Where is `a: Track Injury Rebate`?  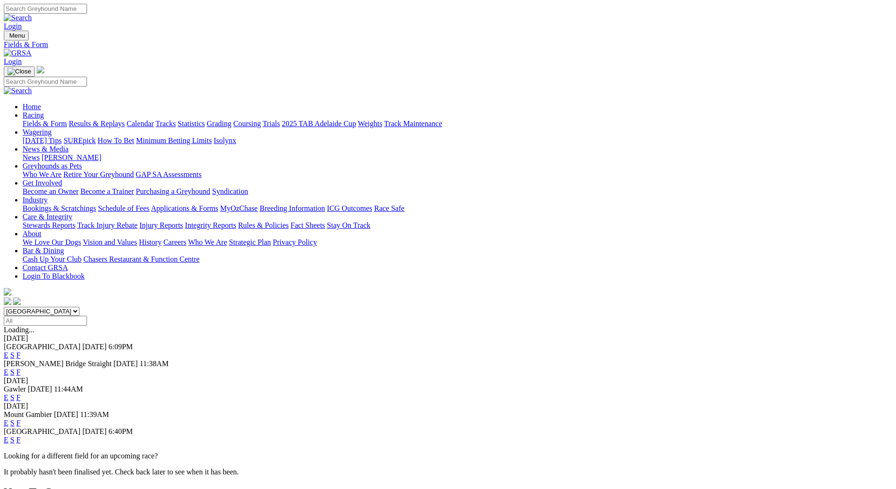 a: Track Injury Rebate is located at coordinates (107, 225).